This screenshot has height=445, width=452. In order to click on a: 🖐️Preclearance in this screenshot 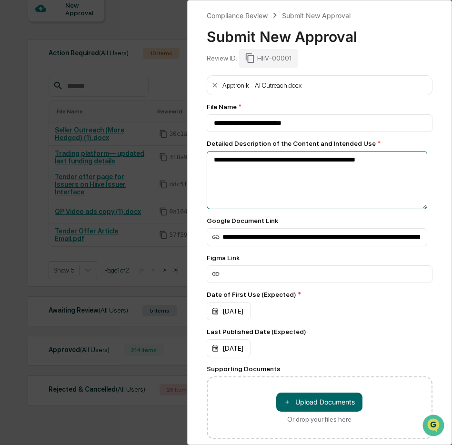, I will do `click(35, 125)`.